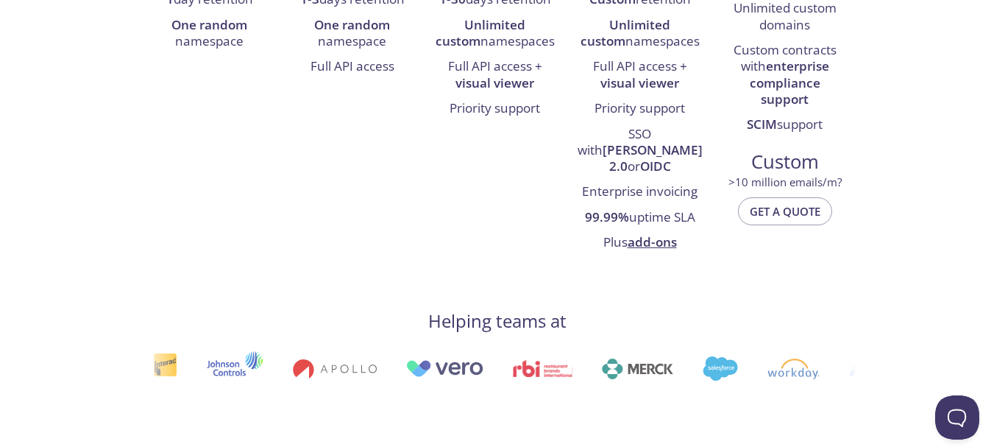 Image resolution: width=994 pixels, height=447 pixels. What do you see at coordinates (652, 241) in the screenshot?
I see `a: add-ons` at bounding box center [652, 241].